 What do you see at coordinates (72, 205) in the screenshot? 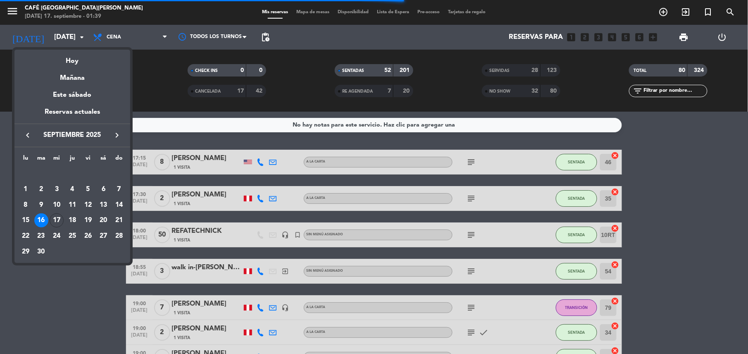
I see `div: 11` at bounding box center [72, 205].